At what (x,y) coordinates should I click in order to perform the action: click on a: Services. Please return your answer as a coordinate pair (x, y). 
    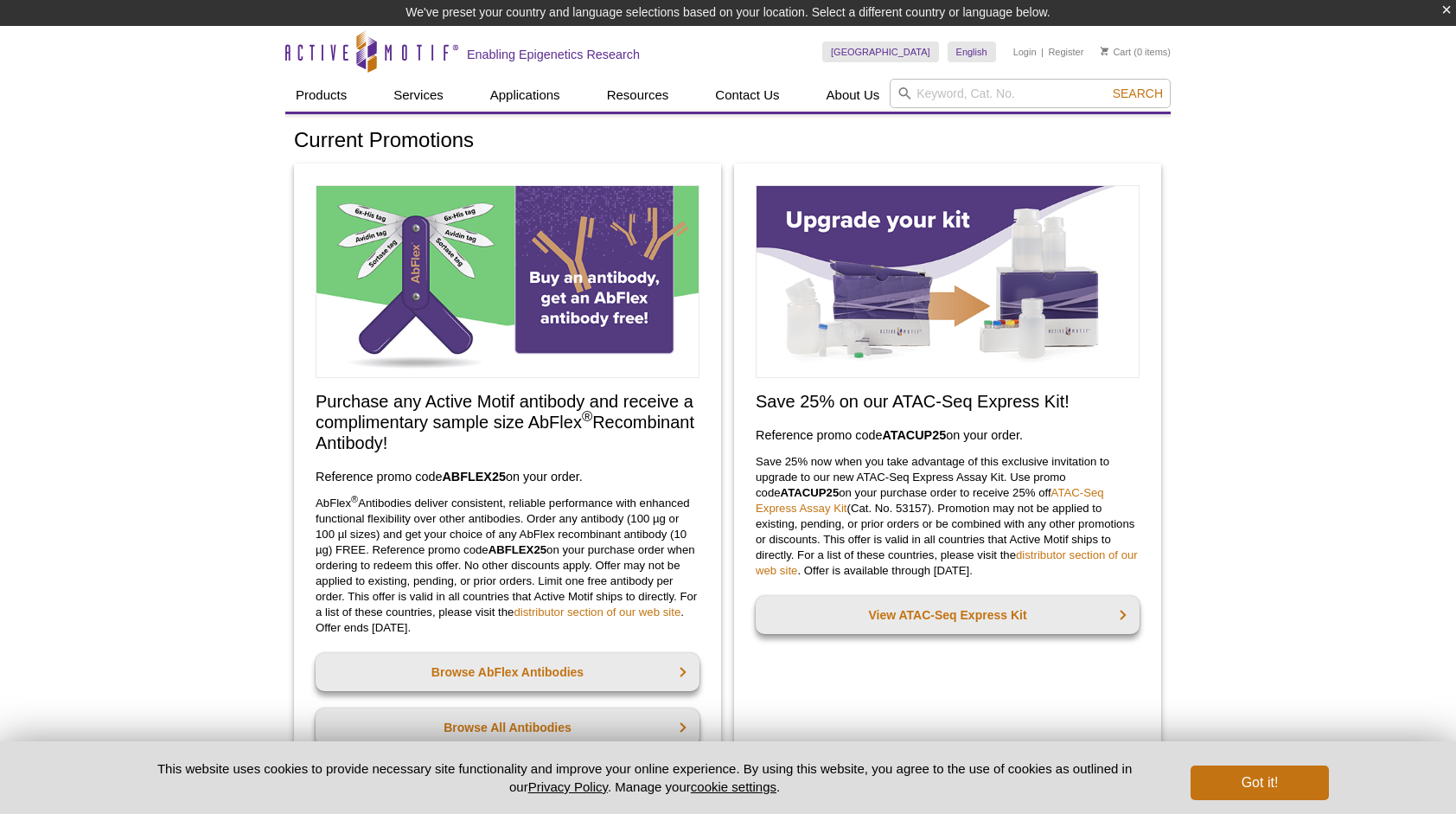
    Looking at the image, I should click on (419, 95).